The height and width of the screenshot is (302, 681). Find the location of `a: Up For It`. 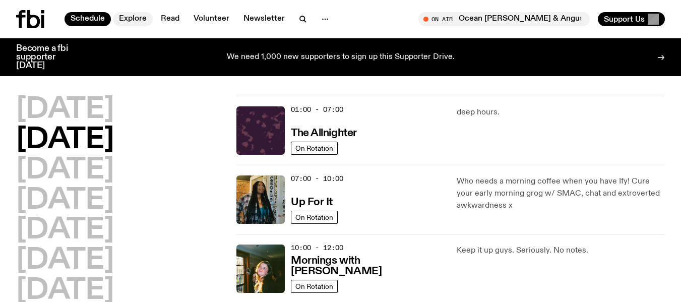

a: Up For It is located at coordinates (311, 201).